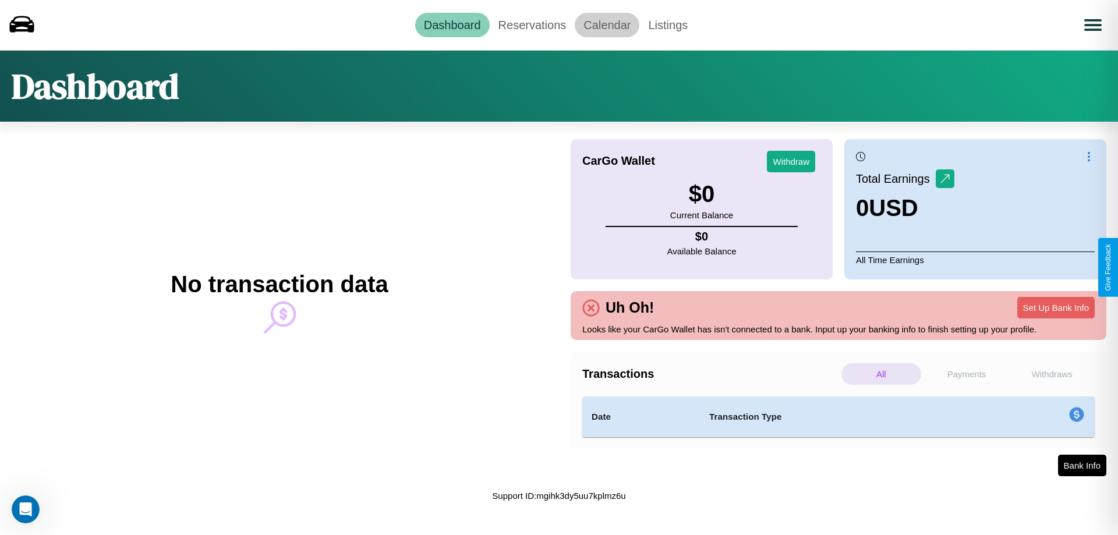  What do you see at coordinates (1093, 25) in the screenshot?
I see `button: Open menu` at bounding box center [1093, 25].